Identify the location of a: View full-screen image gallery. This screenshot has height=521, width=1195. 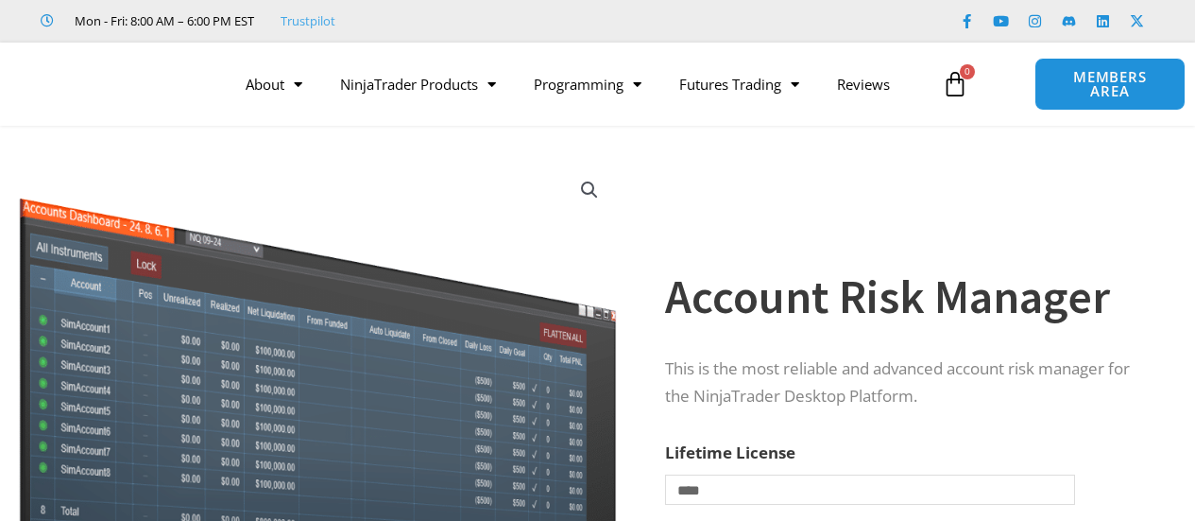
(590, 190).